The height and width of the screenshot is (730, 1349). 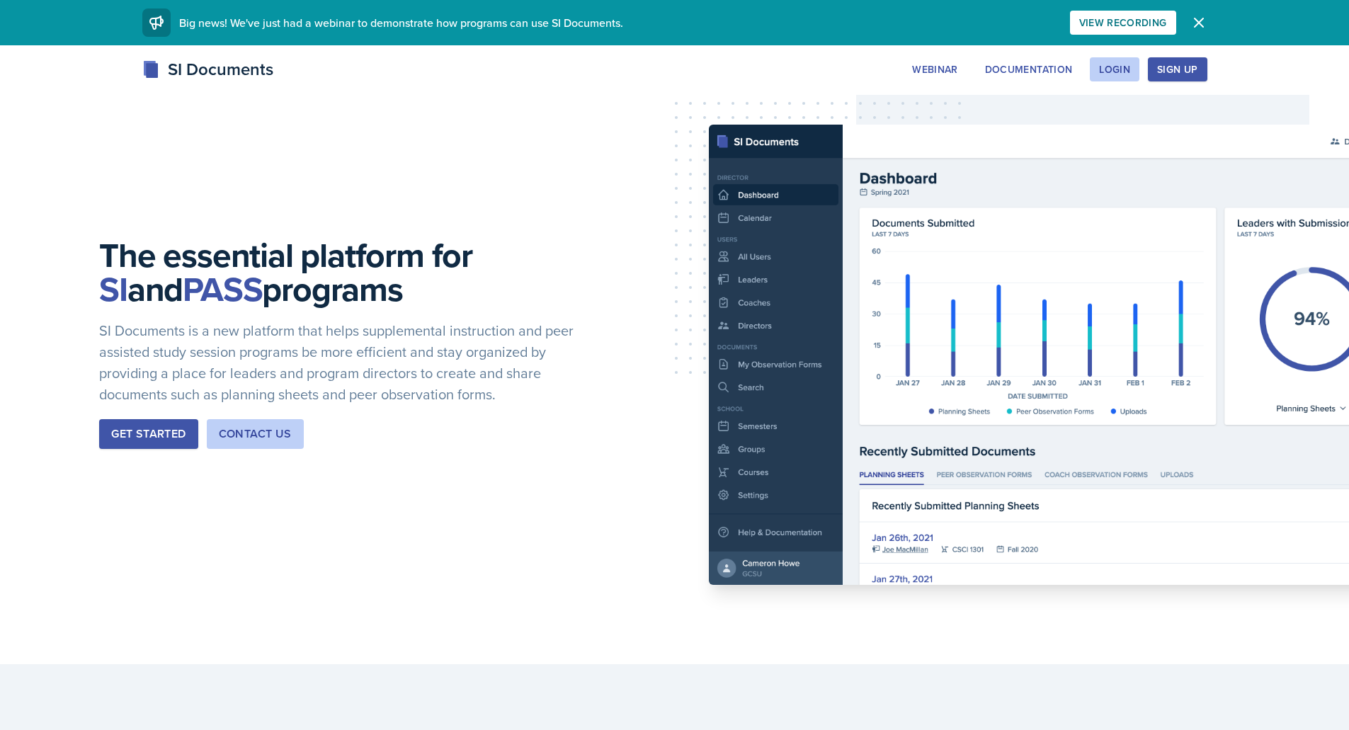 I want to click on button: Sign Up, so click(x=1177, y=69).